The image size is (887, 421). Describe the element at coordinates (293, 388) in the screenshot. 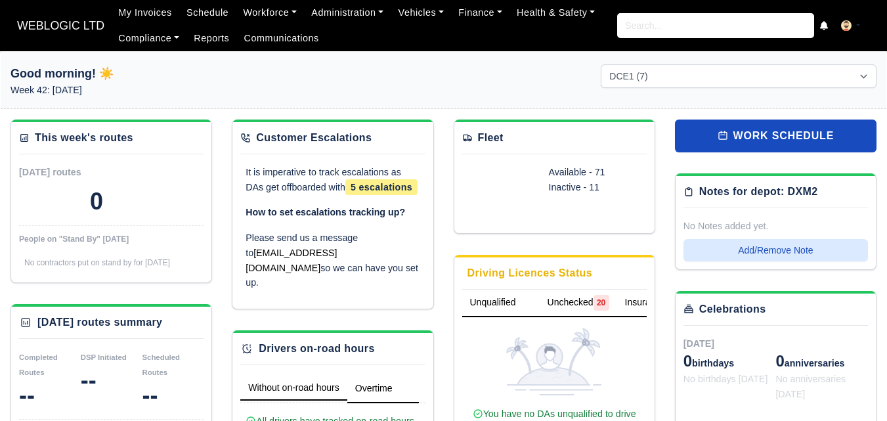

I see `a: Without on-road hours` at that location.